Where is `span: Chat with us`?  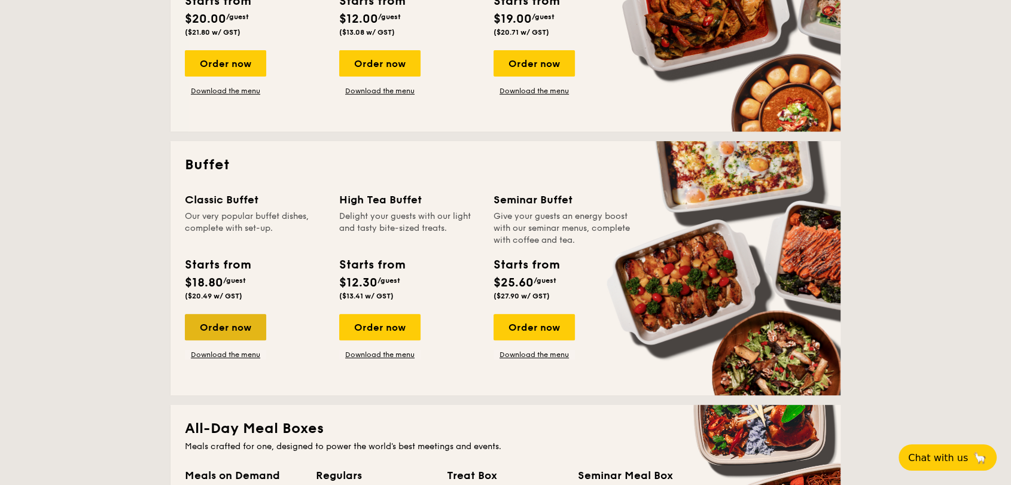
span: Chat with us is located at coordinates (938, 457).